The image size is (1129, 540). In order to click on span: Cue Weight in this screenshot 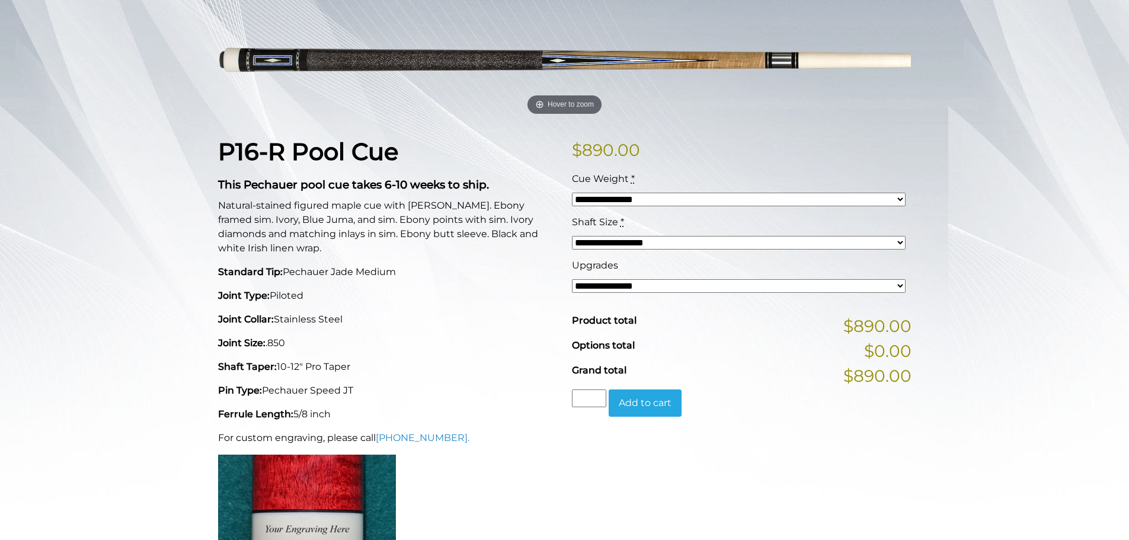, I will do `click(600, 178)`.